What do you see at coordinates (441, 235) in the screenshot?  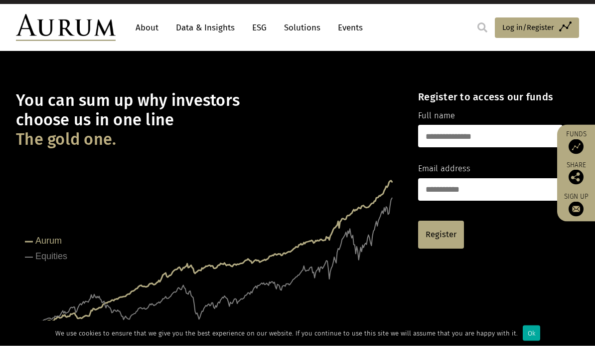 I see `a: Register` at bounding box center [441, 235].